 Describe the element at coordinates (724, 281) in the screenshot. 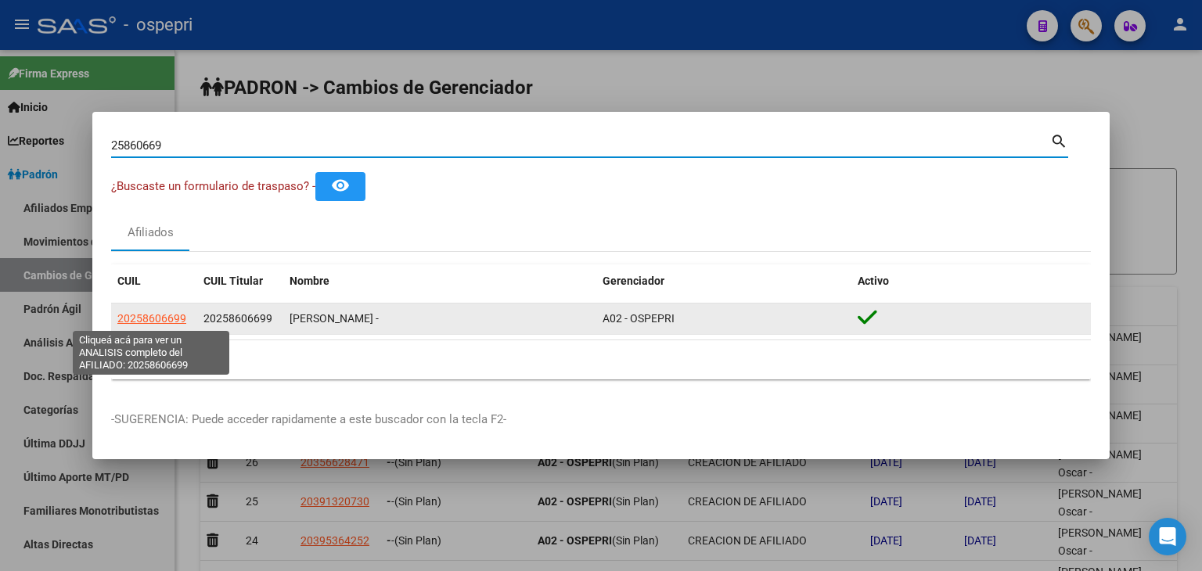

I see `datatable-header-cell: Gerenciador` at that location.